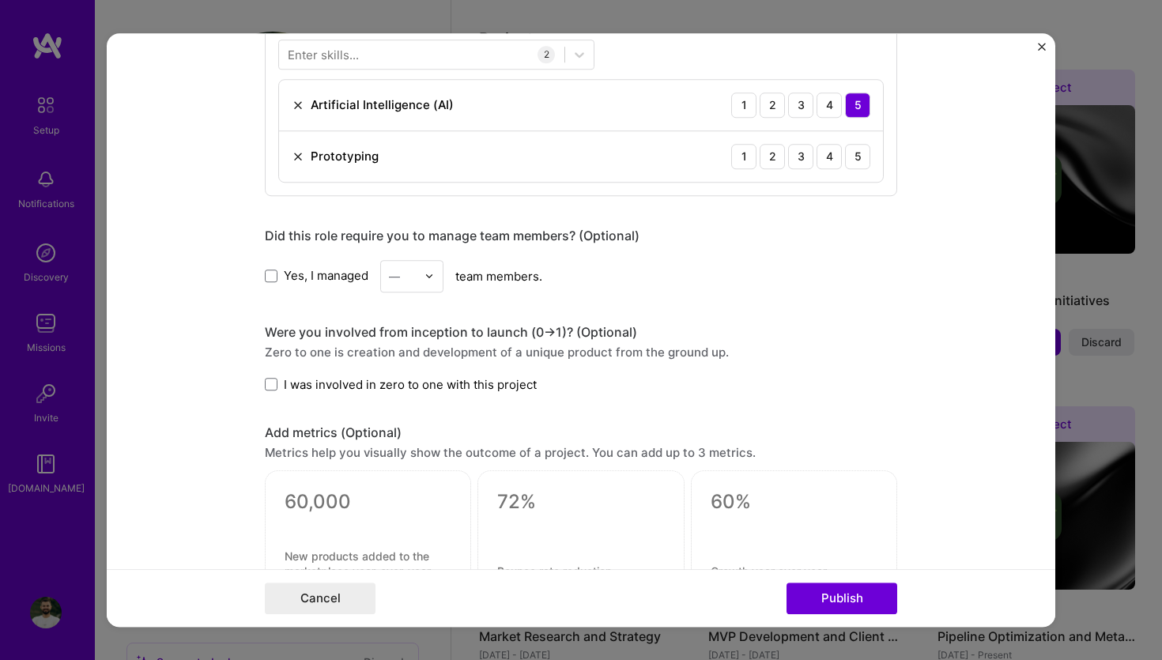 Image resolution: width=1162 pixels, height=660 pixels. I want to click on div: Did this role require you to manage team members? (Optional), so click(581, 236).